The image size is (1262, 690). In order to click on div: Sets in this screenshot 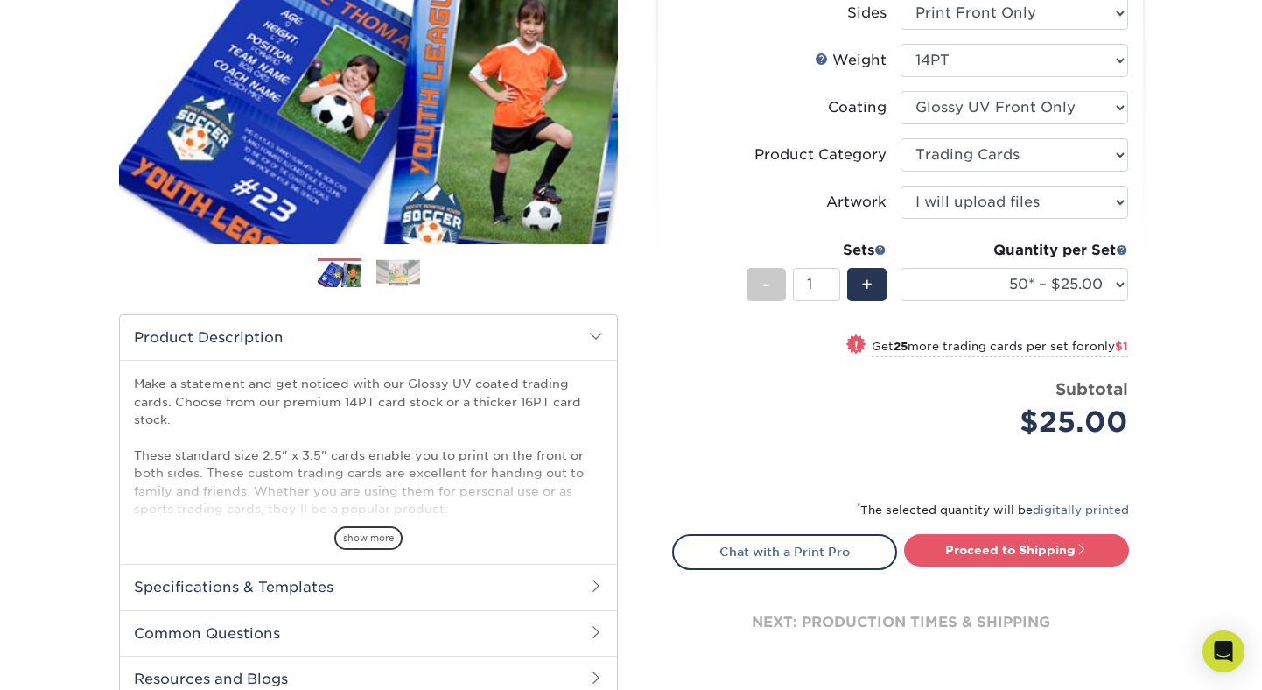, I will do `click(817, 250)`.